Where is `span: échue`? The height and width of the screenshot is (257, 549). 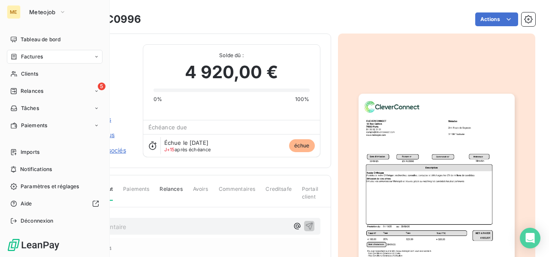
span: échue is located at coordinates (302, 145).